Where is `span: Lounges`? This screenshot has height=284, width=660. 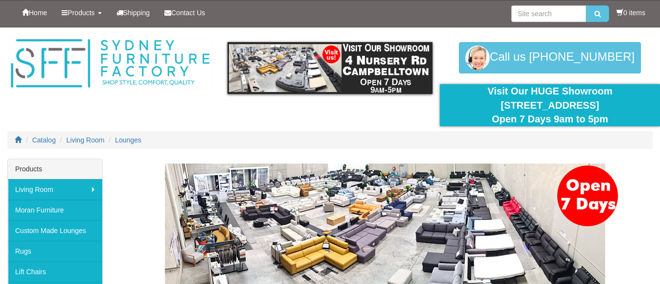
span: Lounges is located at coordinates (128, 140).